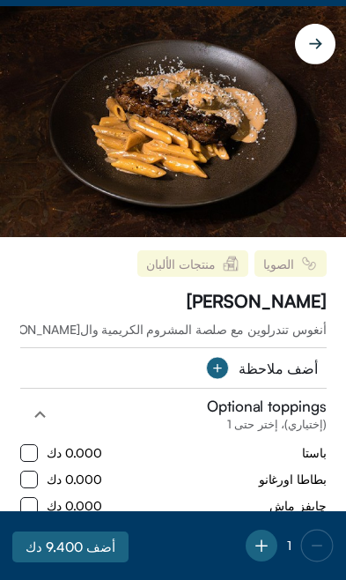  What do you see at coordinates (231, 264) in the screenshot?
I see `img: Dairy.png` at bounding box center [231, 264].